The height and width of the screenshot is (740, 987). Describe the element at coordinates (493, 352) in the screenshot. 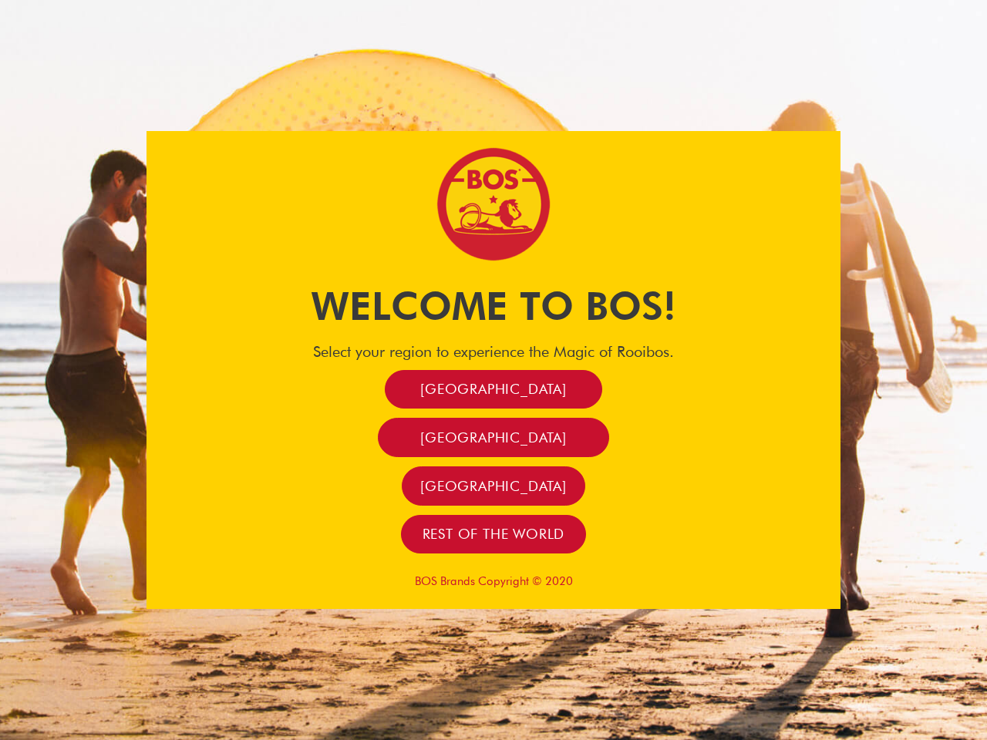

I see `h4: Select your region to experience the Magic of Rooibos.` at that location.